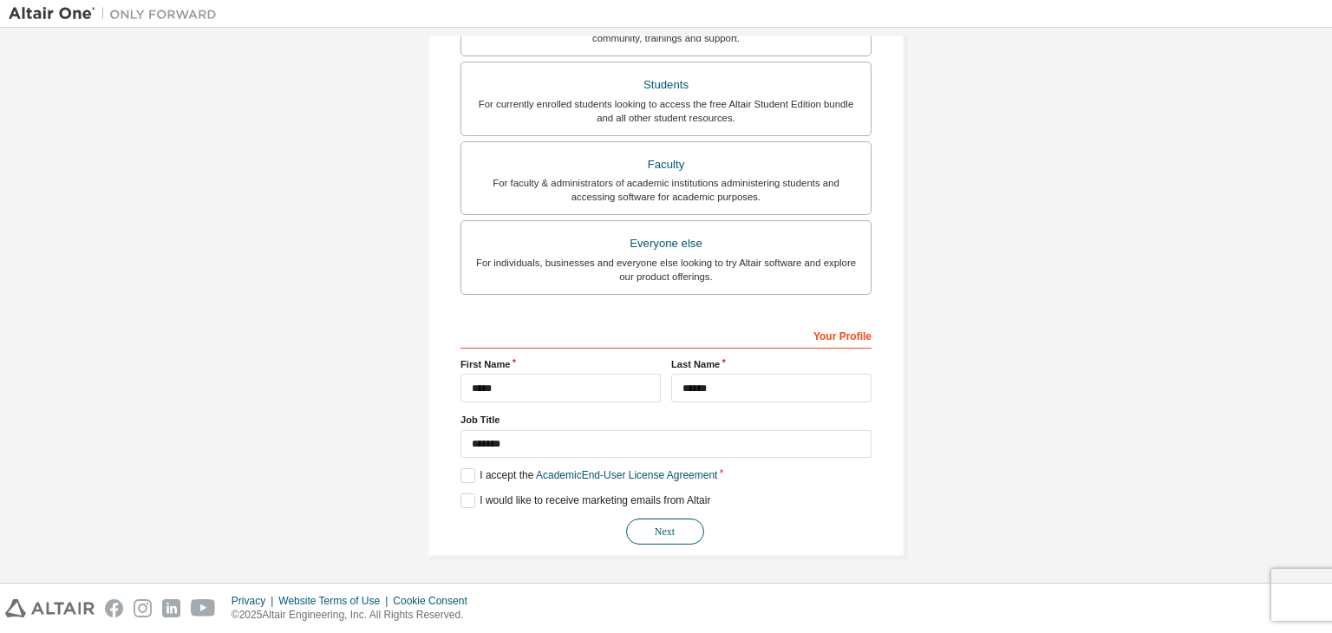  Describe the element at coordinates (771, 364) in the screenshot. I see `label: Last Name` at that location.